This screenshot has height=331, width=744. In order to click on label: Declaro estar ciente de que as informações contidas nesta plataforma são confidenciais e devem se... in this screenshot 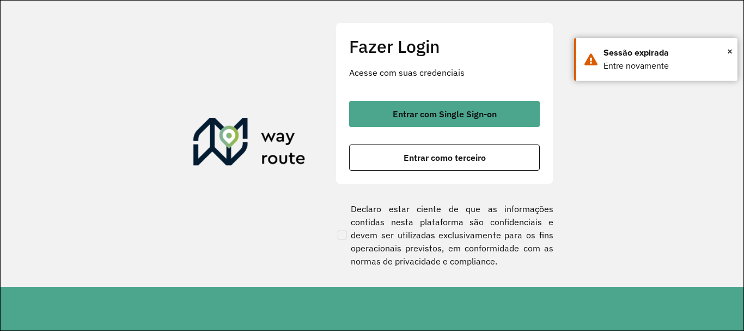, I will do `click(444, 235)`.